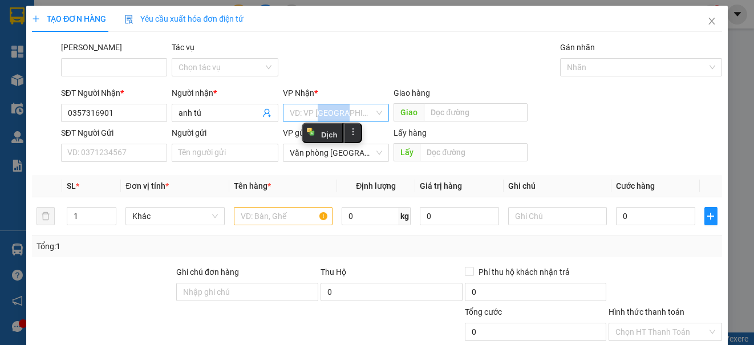 The width and height of the screenshot is (754, 345). I want to click on div: Người nhận, so click(225, 93).